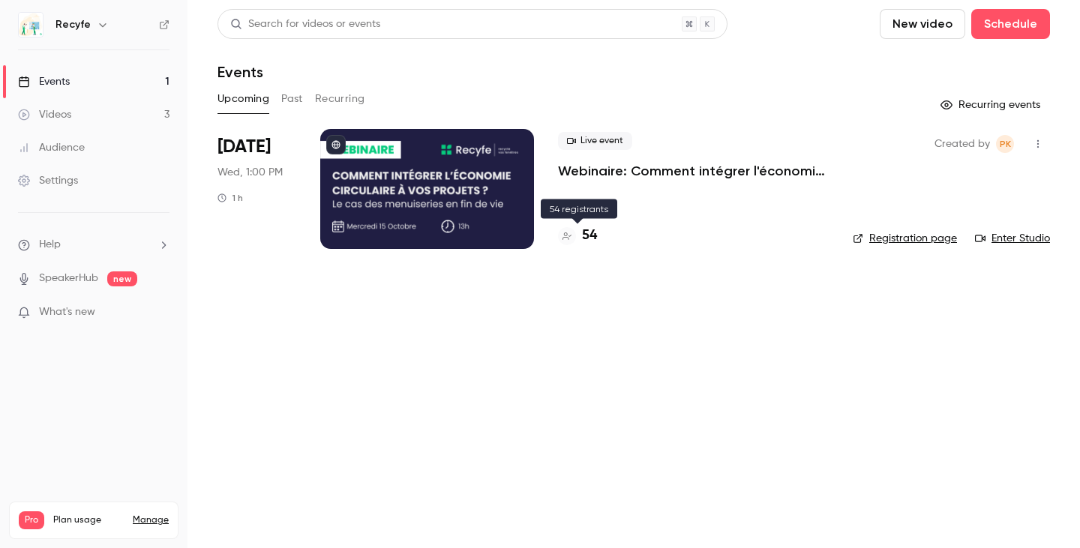 The width and height of the screenshot is (1080, 548). I want to click on h6: Recyfe, so click(73, 25).